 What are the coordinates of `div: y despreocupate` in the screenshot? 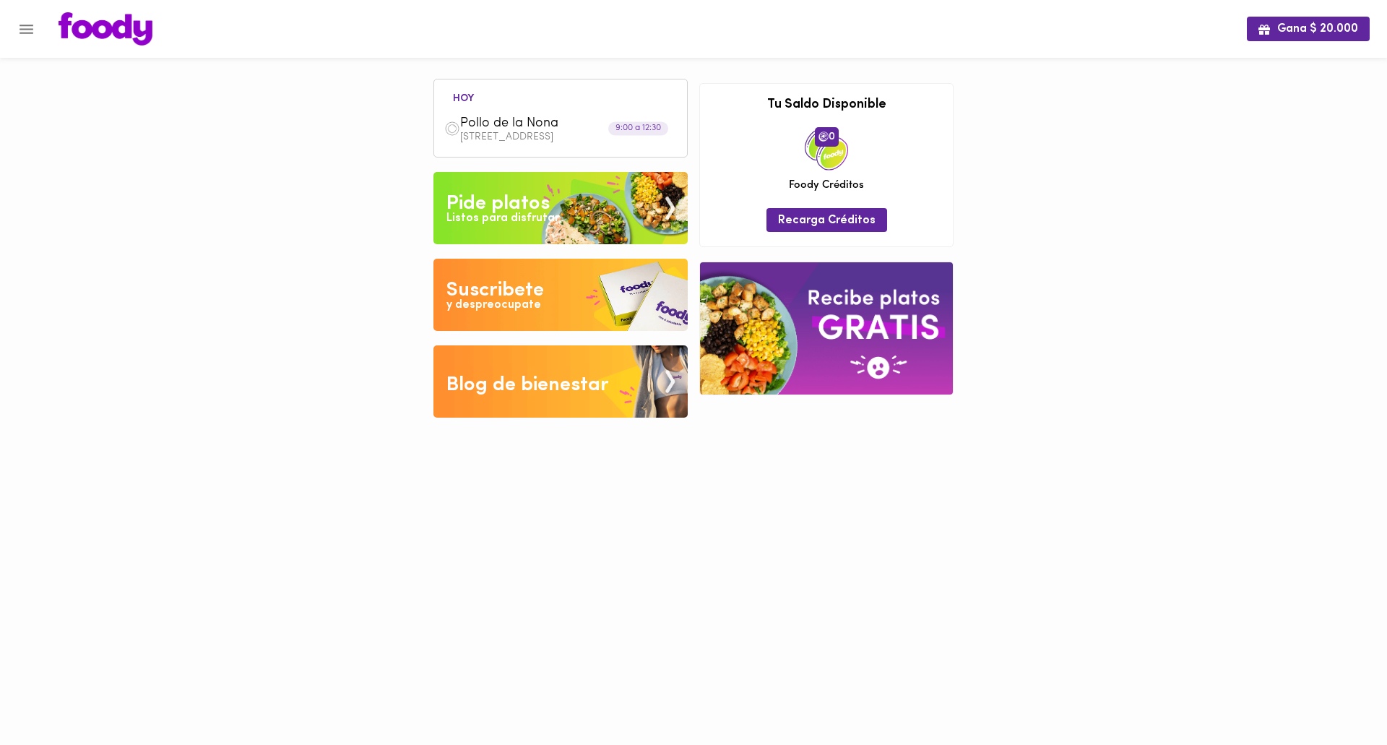 It's located at (493, 305).